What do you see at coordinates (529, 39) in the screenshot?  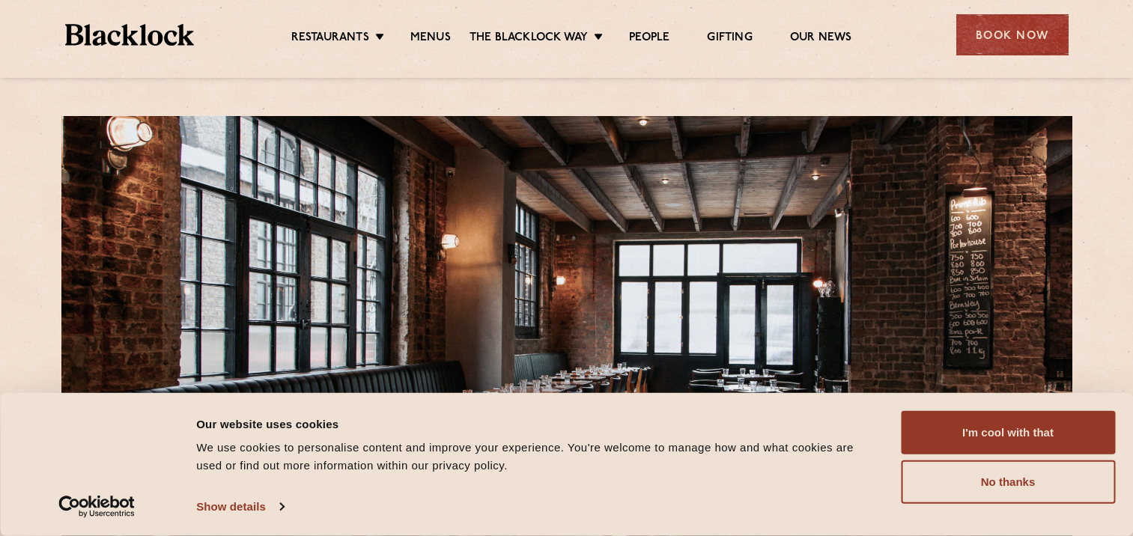 I see `a: The Blacklock Way` at bounding box center [529, 39].